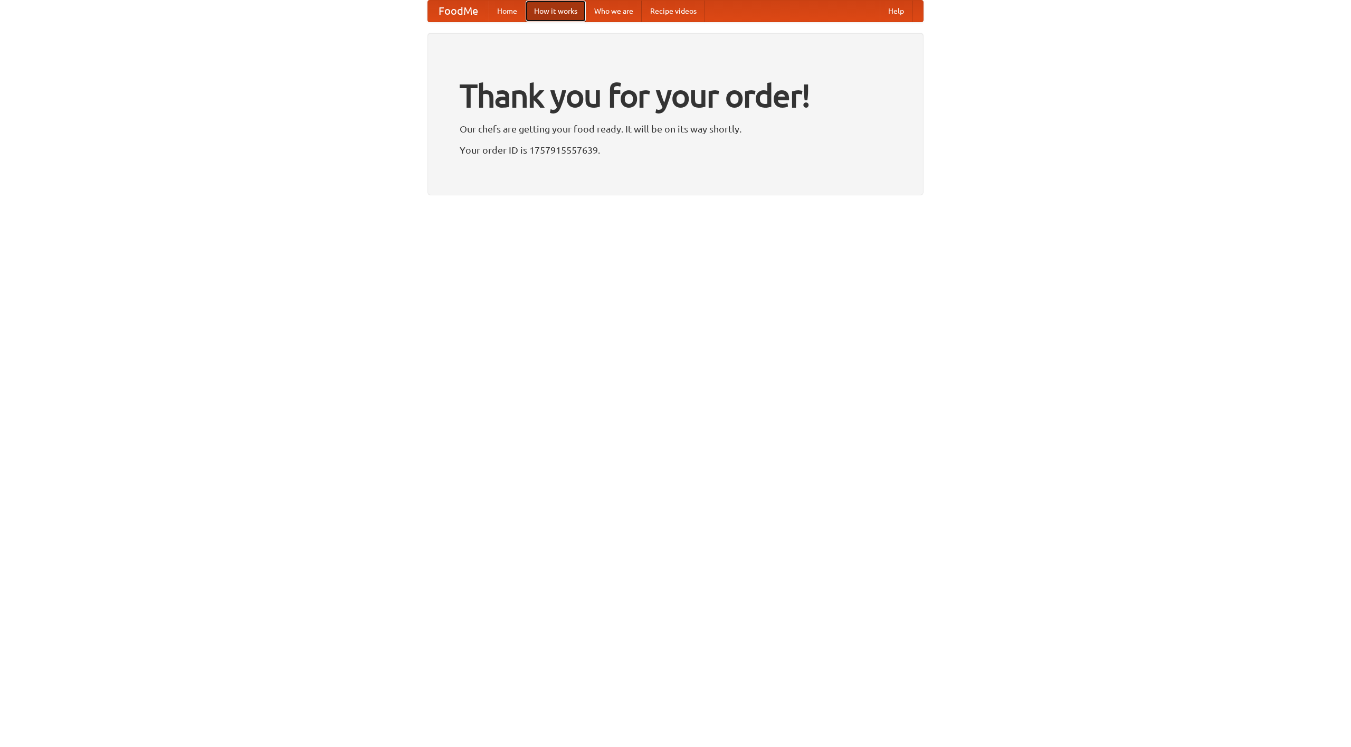 The height and width of the screenshot is (747, 1351). I want to click on a: Who we are, so click(614, 11).